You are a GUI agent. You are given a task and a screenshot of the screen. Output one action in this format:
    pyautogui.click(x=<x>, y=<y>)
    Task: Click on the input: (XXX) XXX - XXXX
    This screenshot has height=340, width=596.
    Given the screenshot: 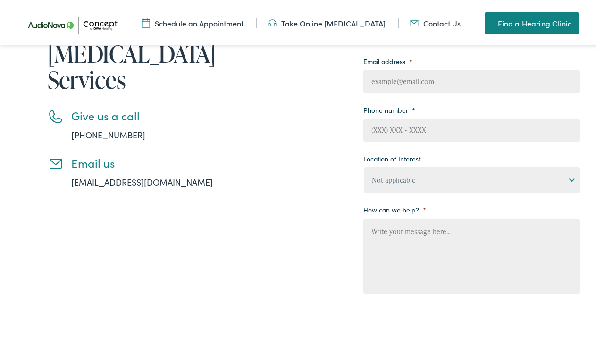 What is the action you would take?
    pyautogui.click(x=471, y=128)
    